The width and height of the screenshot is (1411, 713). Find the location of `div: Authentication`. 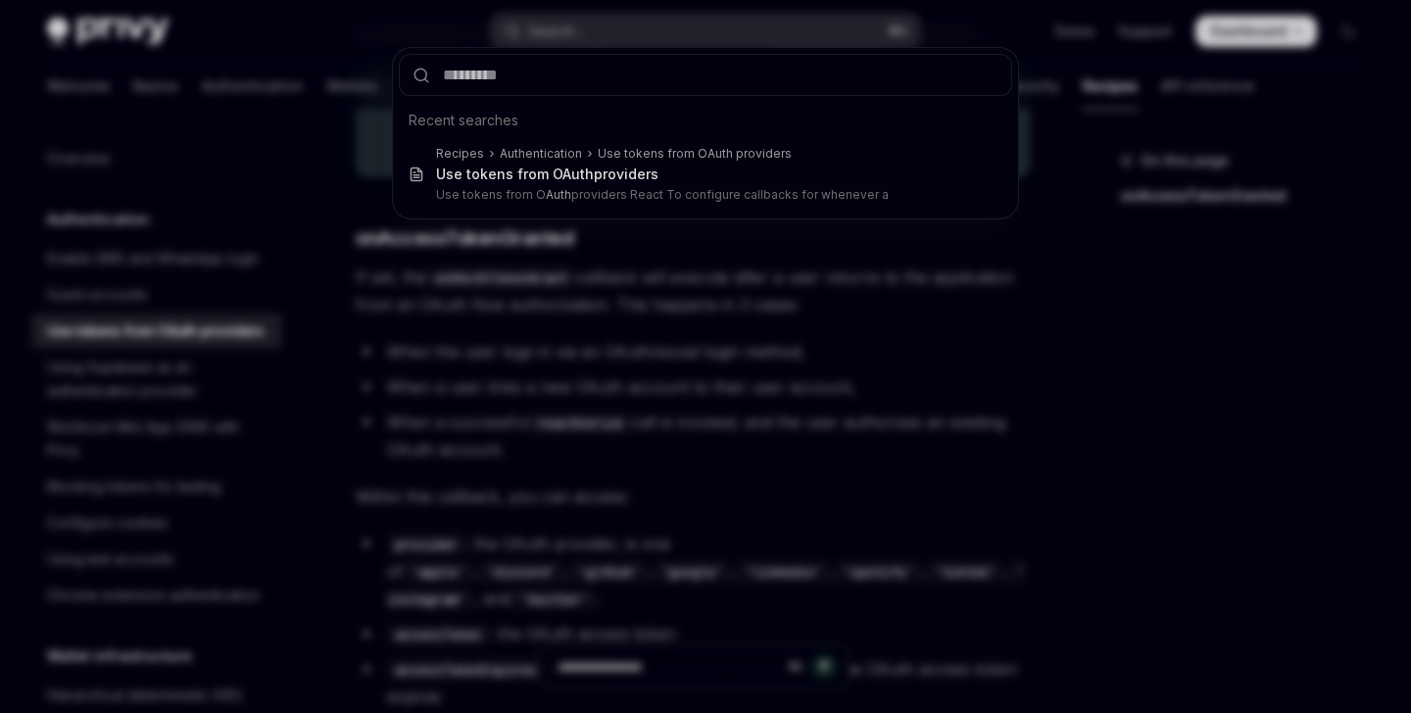

div: Authentication is located at coordinates (541, 154).